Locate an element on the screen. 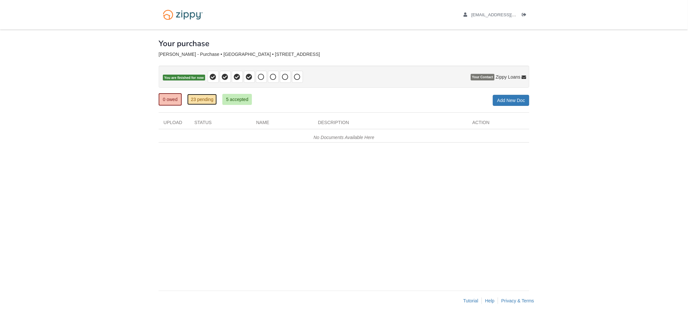 This screenshot has height=317, width=688. div: Upload is located at coordinates (174, 124).